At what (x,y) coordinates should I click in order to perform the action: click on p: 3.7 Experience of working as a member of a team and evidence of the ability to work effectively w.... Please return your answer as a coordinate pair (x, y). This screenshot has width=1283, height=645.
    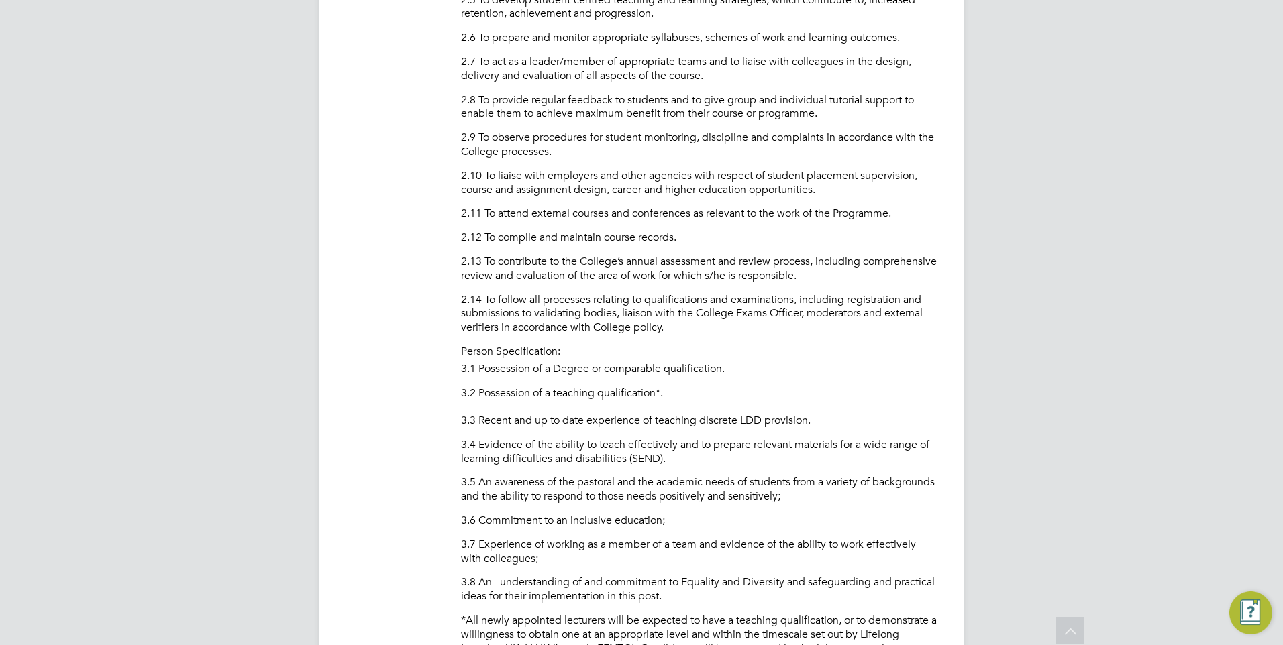
    Looking at the image, I should click on (698, 552).